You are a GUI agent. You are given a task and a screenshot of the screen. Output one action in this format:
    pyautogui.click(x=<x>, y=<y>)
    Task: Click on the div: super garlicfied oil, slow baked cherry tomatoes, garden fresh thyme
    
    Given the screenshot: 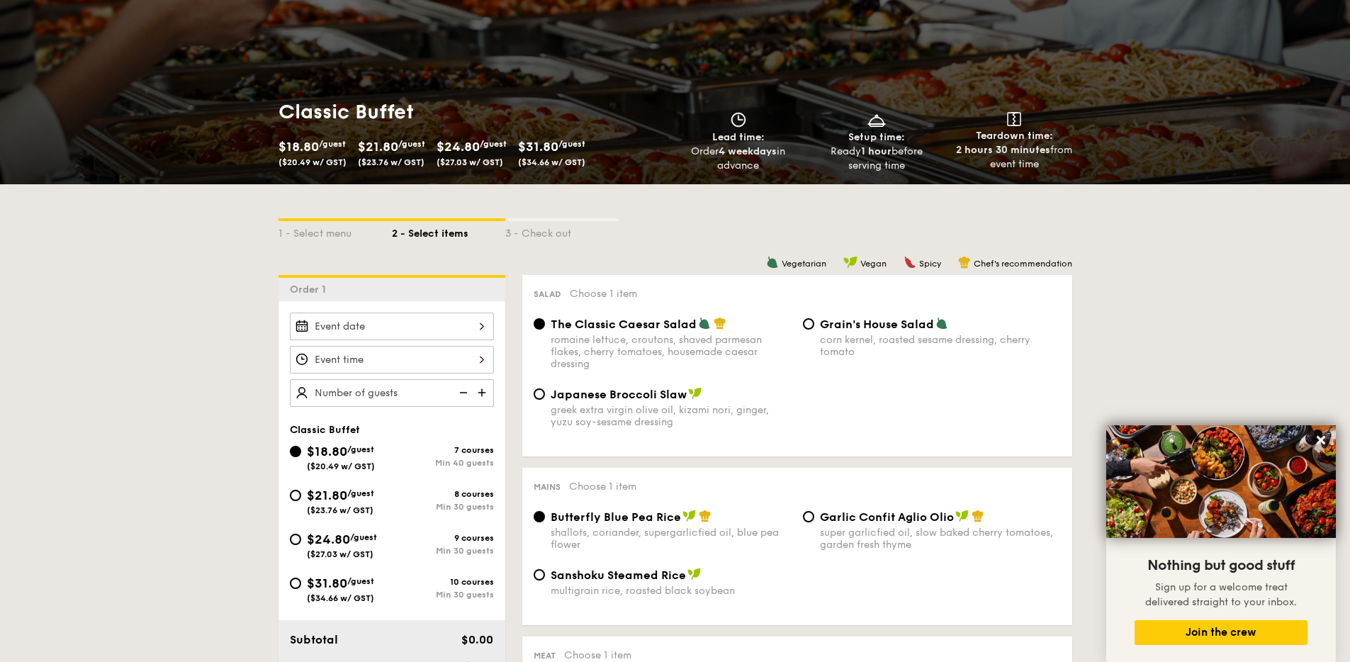 What is the action you would take?
    pyautogui.click(x=940, y=539)
    